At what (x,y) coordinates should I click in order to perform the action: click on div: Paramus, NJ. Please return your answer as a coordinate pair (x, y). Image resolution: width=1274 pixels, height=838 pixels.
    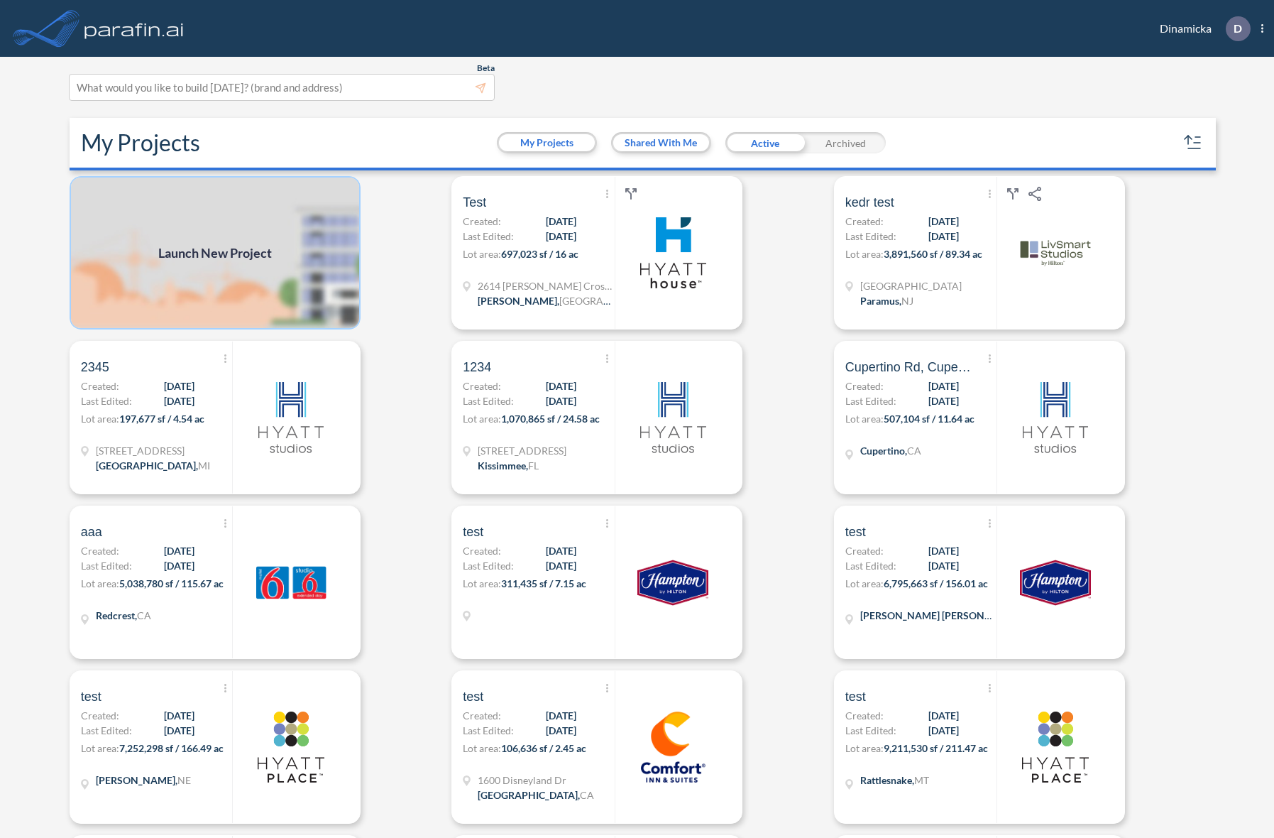
    Looking at the image, I should click on (887, 300).